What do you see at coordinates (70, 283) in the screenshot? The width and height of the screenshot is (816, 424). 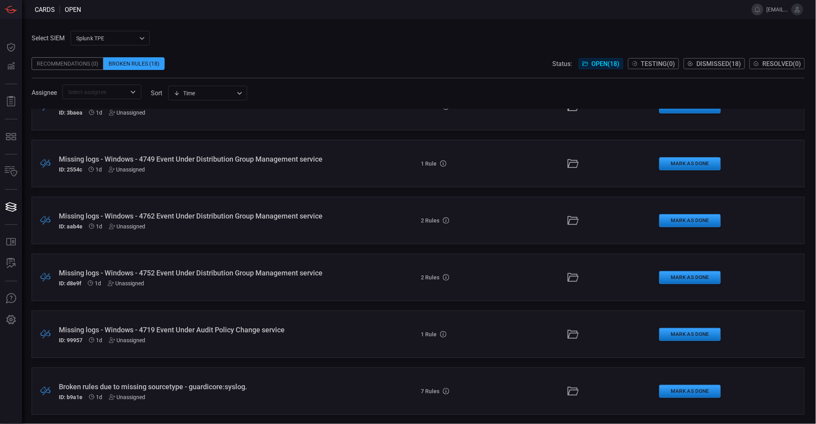 I see `h5: ID: d8e9f` at bounding box center [70, 283].